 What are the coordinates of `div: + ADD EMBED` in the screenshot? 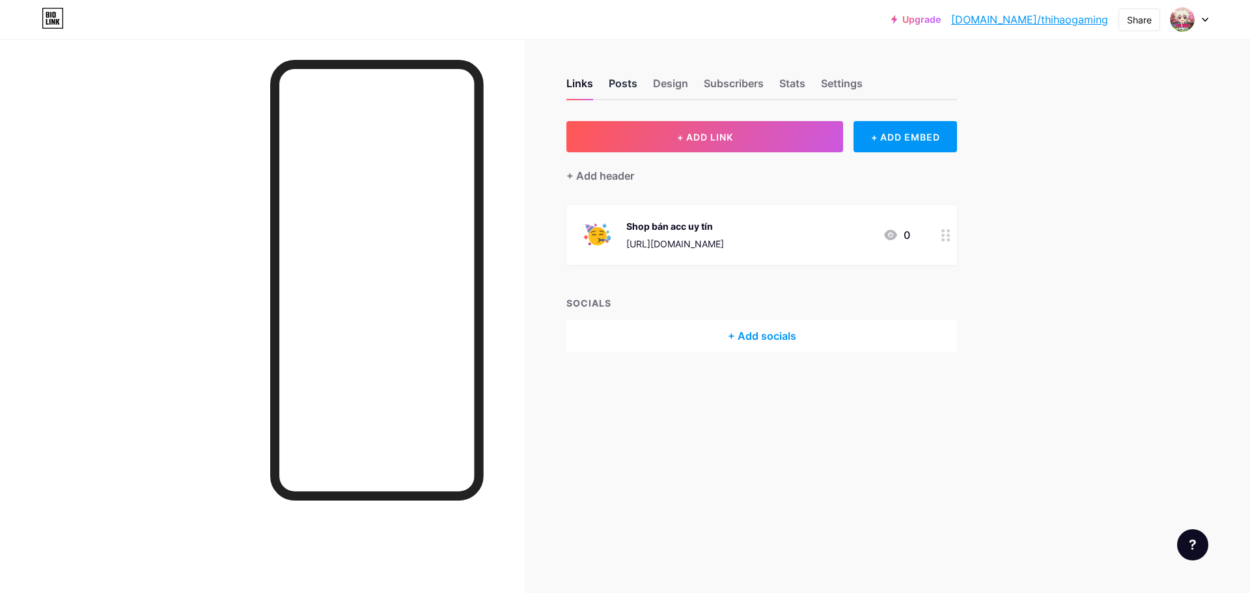 It's located at (905, 137).